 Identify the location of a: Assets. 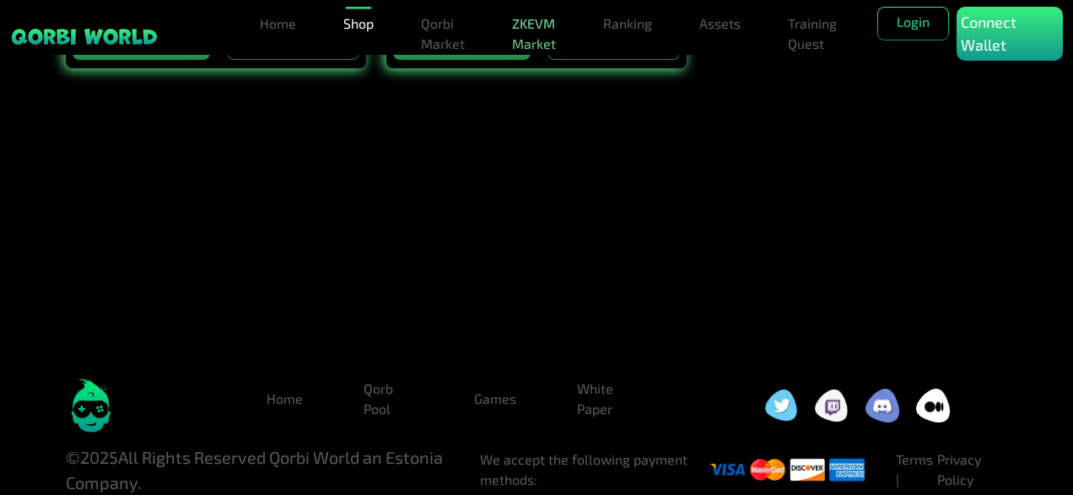
(720, 24).